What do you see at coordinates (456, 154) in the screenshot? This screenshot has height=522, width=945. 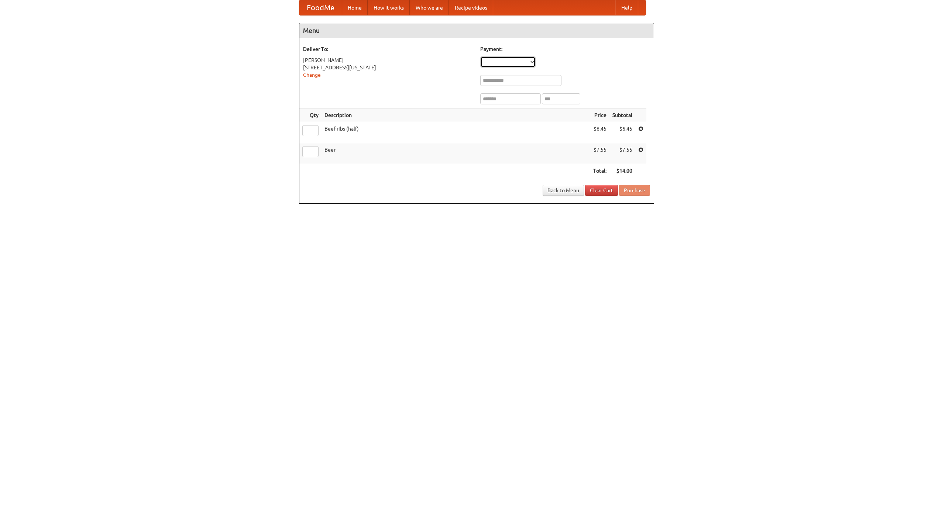 I see `td: Beer` at bounding box center [456, 154].